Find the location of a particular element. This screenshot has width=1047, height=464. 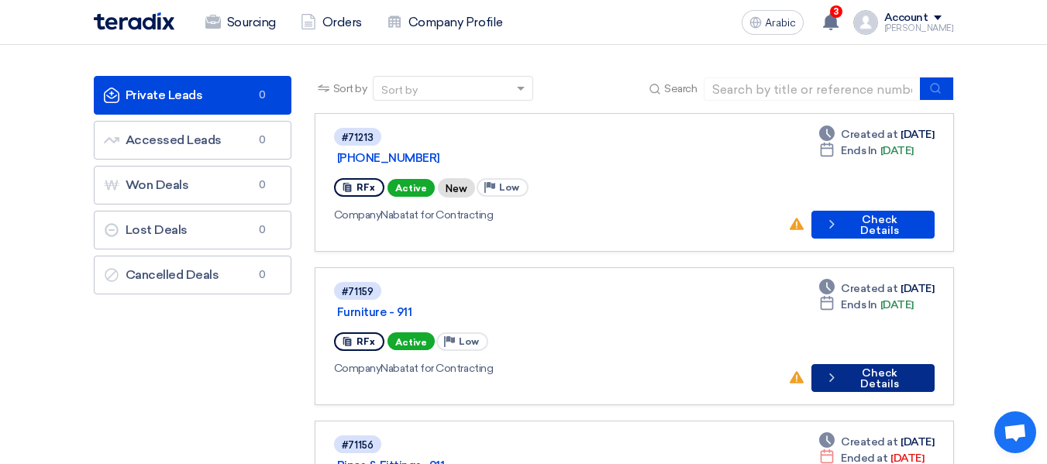

font: Won Deals is located at coordinates (157, 184).